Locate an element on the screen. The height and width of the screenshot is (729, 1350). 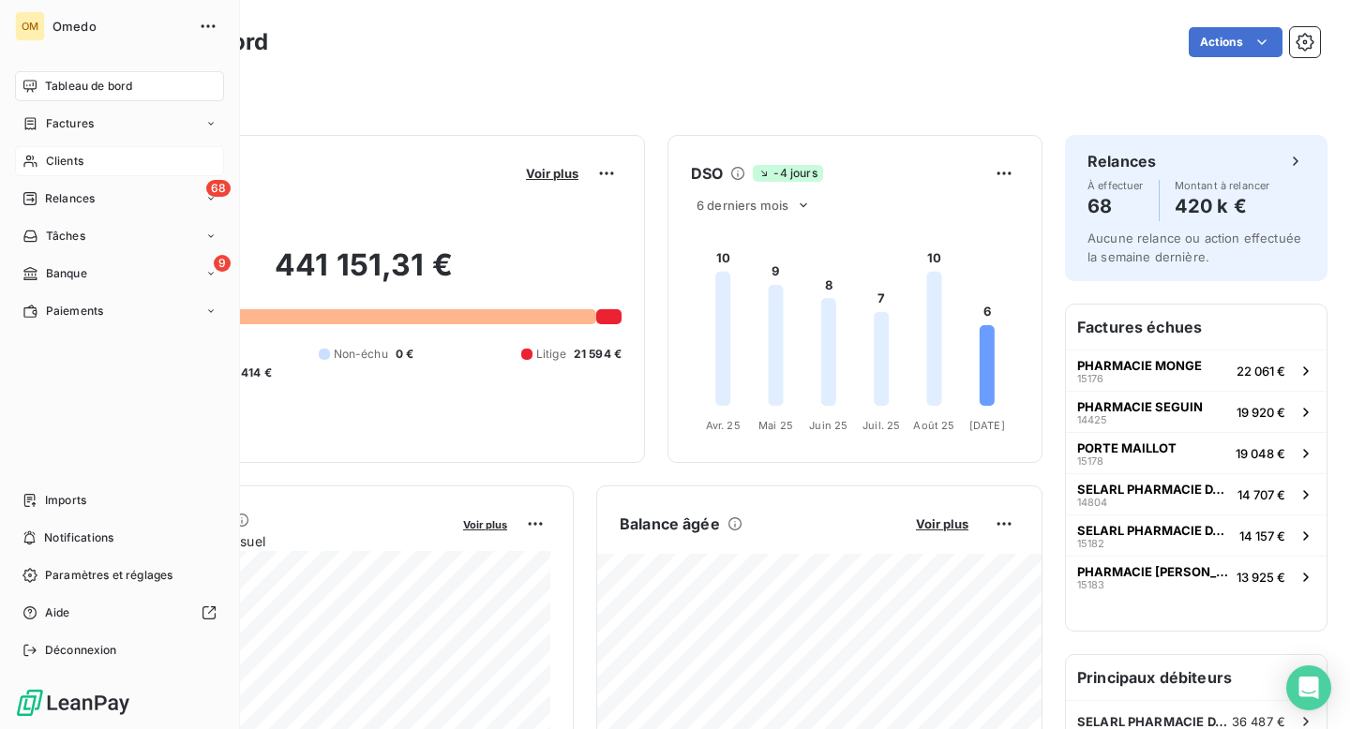
button: PHARMACIE MONGE1517622 061 € is located at coordinates (1196, 370).